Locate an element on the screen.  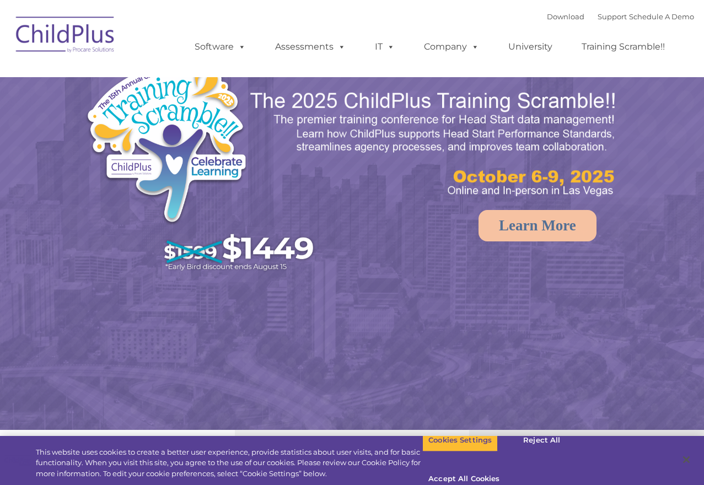
a: Download is located at coordinates (566, 17).